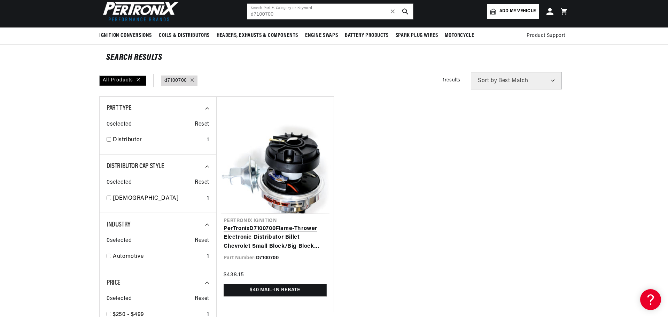 The width and height of the screenshot is (668, 317). I want to click on span: Sort by, so click(487, 81).